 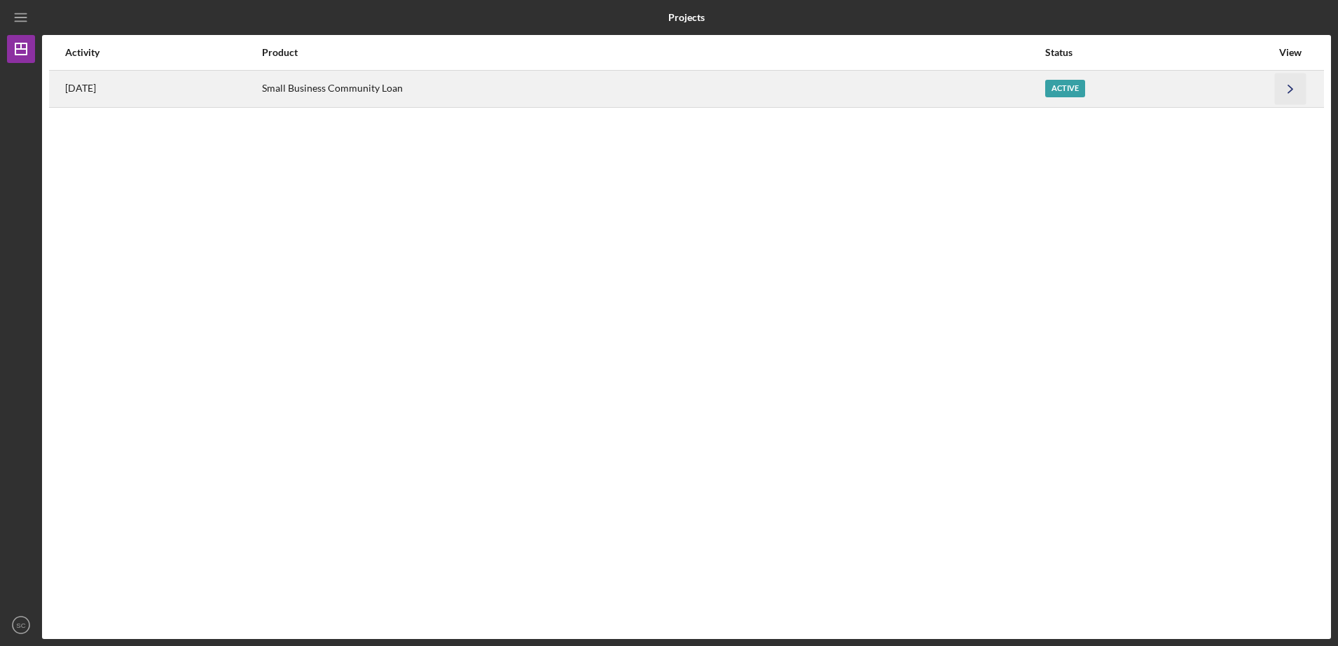 I want to click on button: SC, so click(x=21, y=625).